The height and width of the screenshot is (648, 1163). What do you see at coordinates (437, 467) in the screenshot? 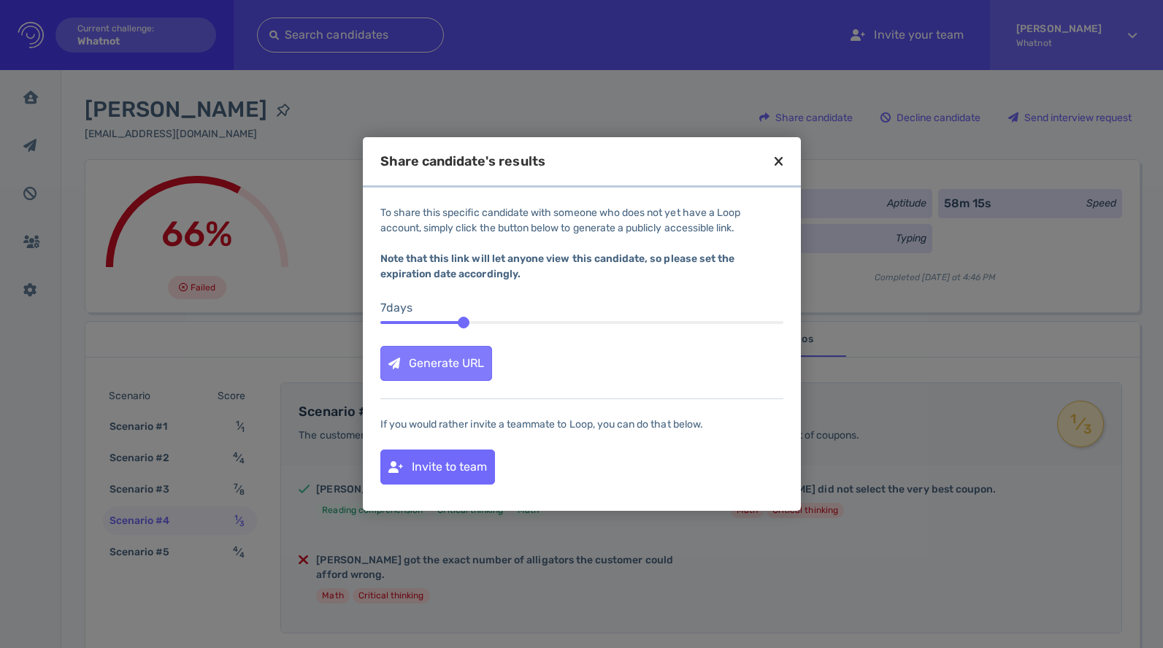
I see `div: Invite to team` at bounding box center [437, 467].